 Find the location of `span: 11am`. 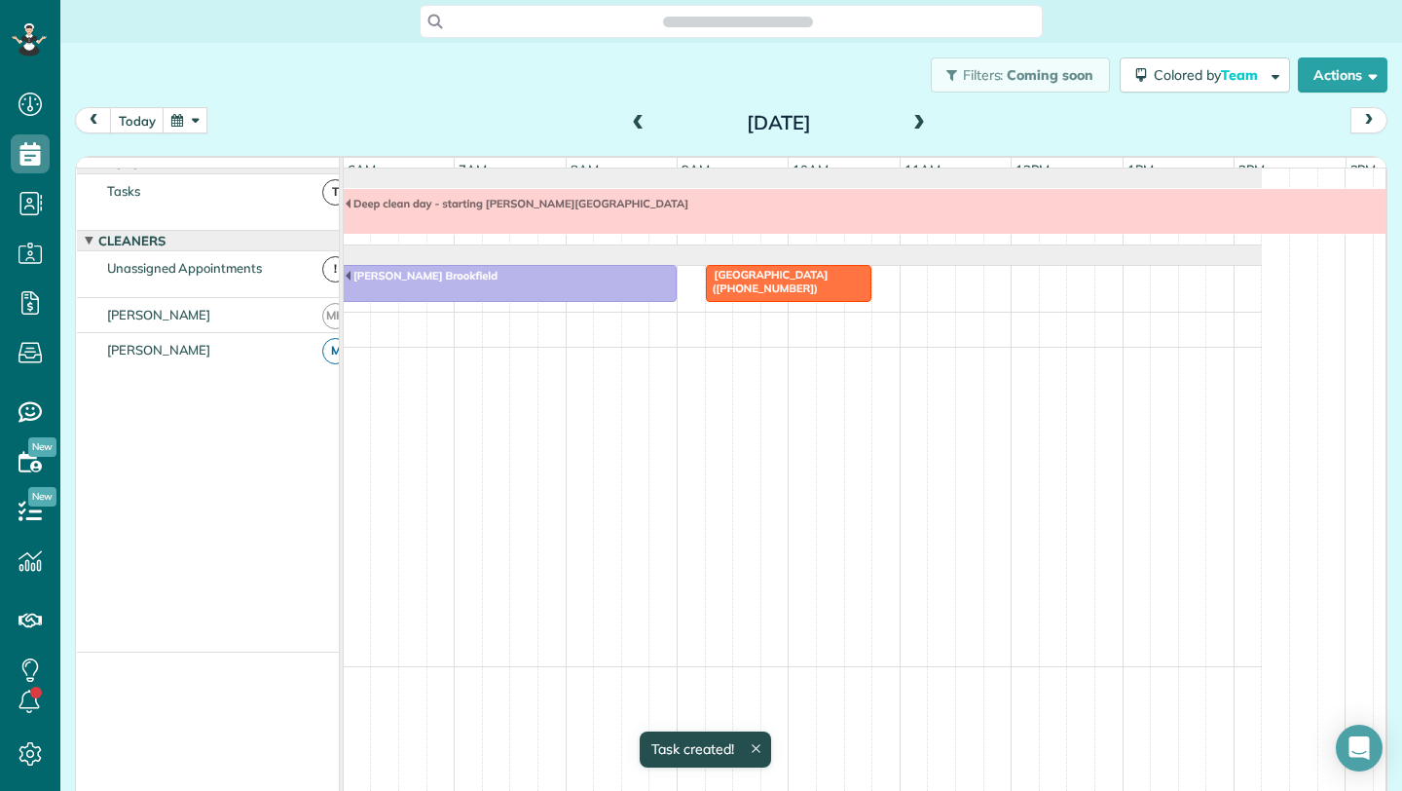

span: 11am is located at coordinates (922, 169).